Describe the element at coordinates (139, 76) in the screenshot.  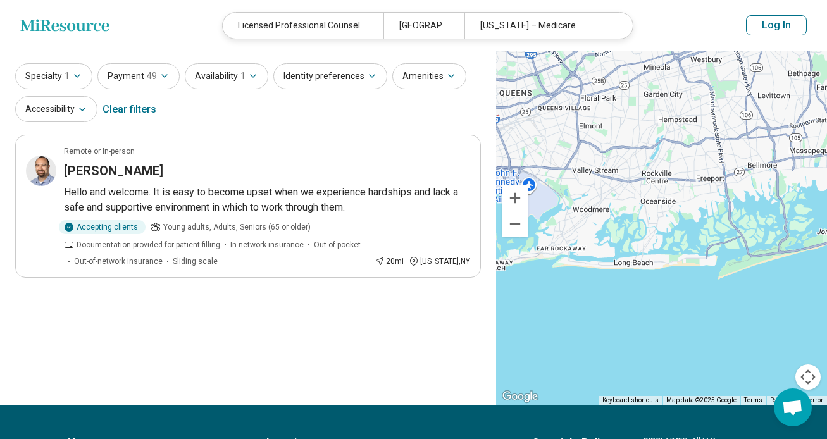
I see `button: Payment49` at that location.